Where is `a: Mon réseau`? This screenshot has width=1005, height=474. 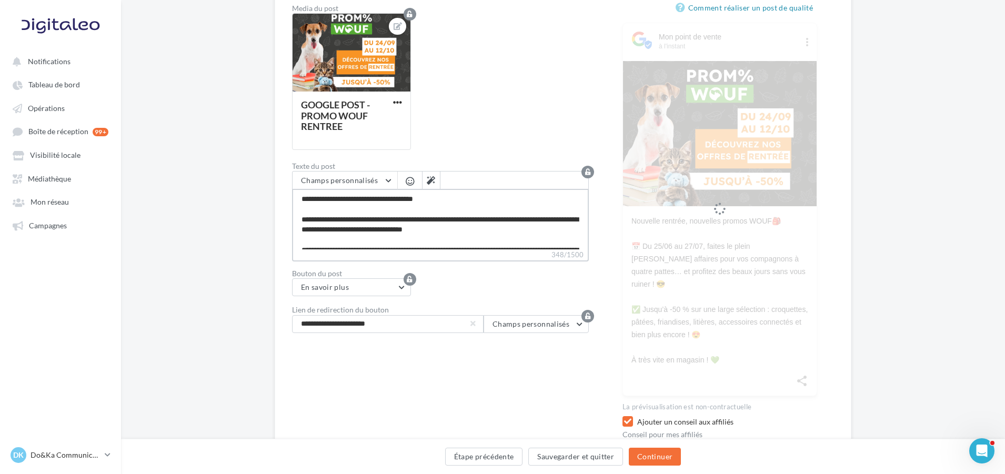
a: Mon réseau is located at coordinates (61, 202).